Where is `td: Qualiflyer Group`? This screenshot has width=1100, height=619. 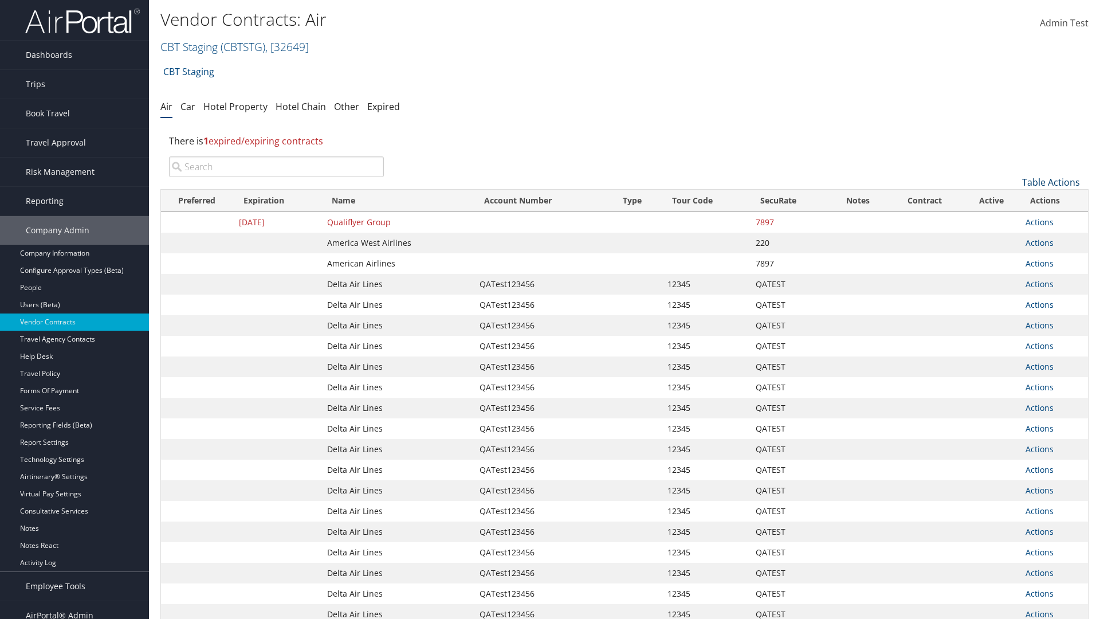 td: Qualiflyer Group is located at coordinates (398, 222).